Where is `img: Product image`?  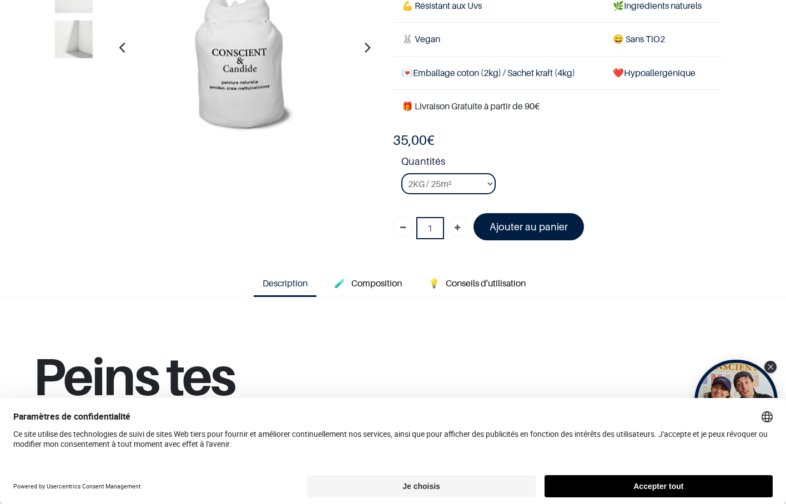
img: Product image is located at coordinates (74, 39).